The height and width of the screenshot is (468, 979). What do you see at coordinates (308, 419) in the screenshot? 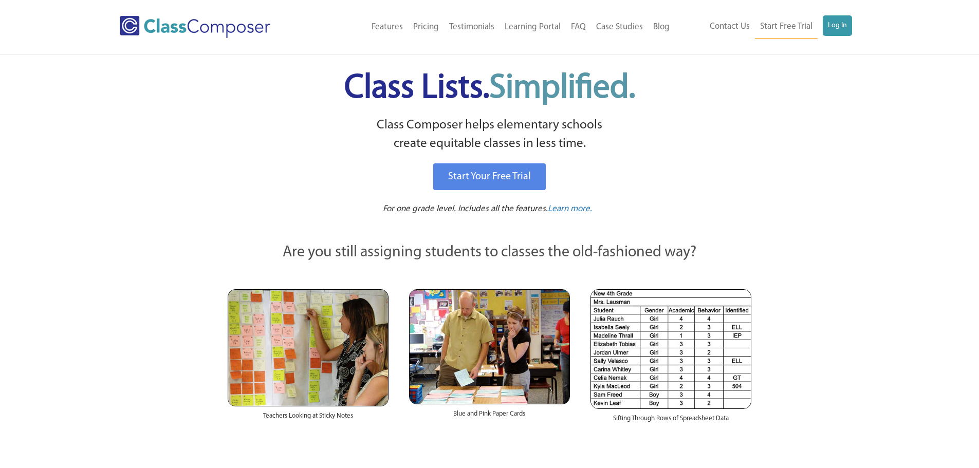
I see `div: Teachers Looking at Sticky Notes` at bounding box center [308, 419].